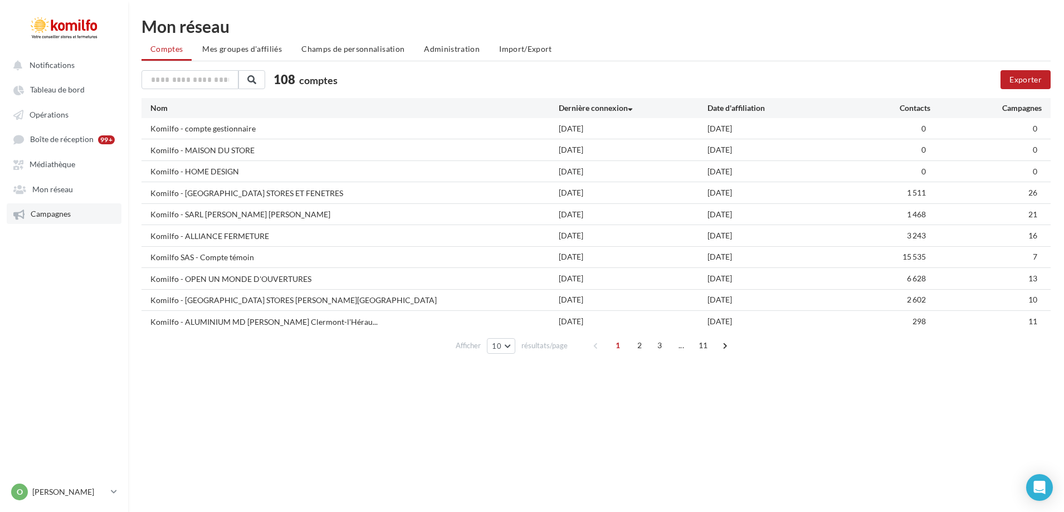 The image size is (1064, 512). What do you see at coordinates (353, 48) in the screenshot?
I see `span: Champs de personnalisation` at bounding box center [353, 48].